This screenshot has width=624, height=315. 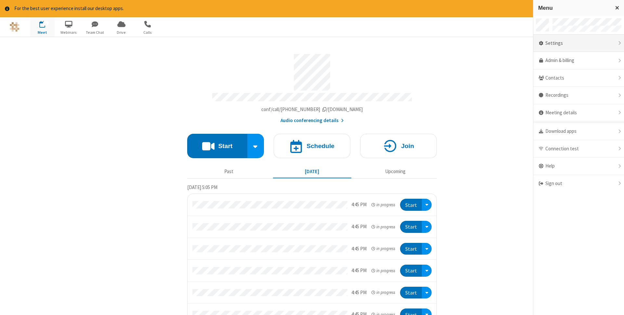 What do you see at coordinates (578, 95) in the screenshot?
I see `div: Recordings` at bounding box center [578, 95].